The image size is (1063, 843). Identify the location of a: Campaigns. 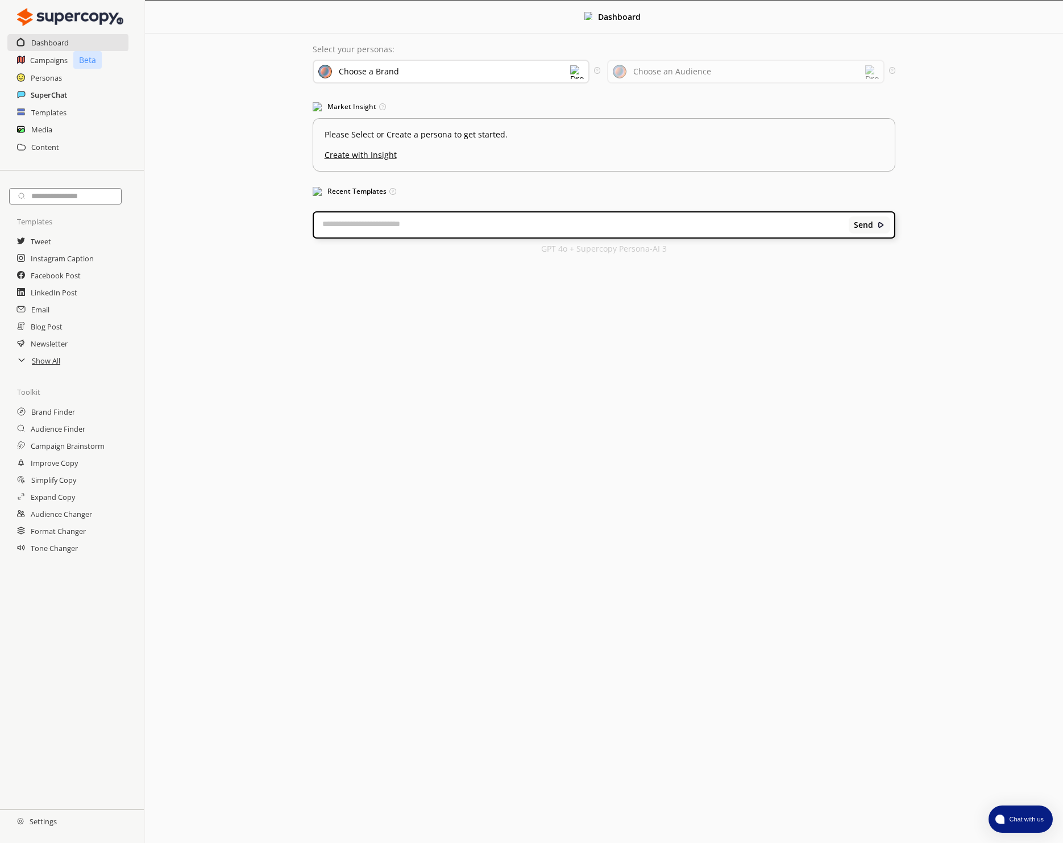
(49, 60).